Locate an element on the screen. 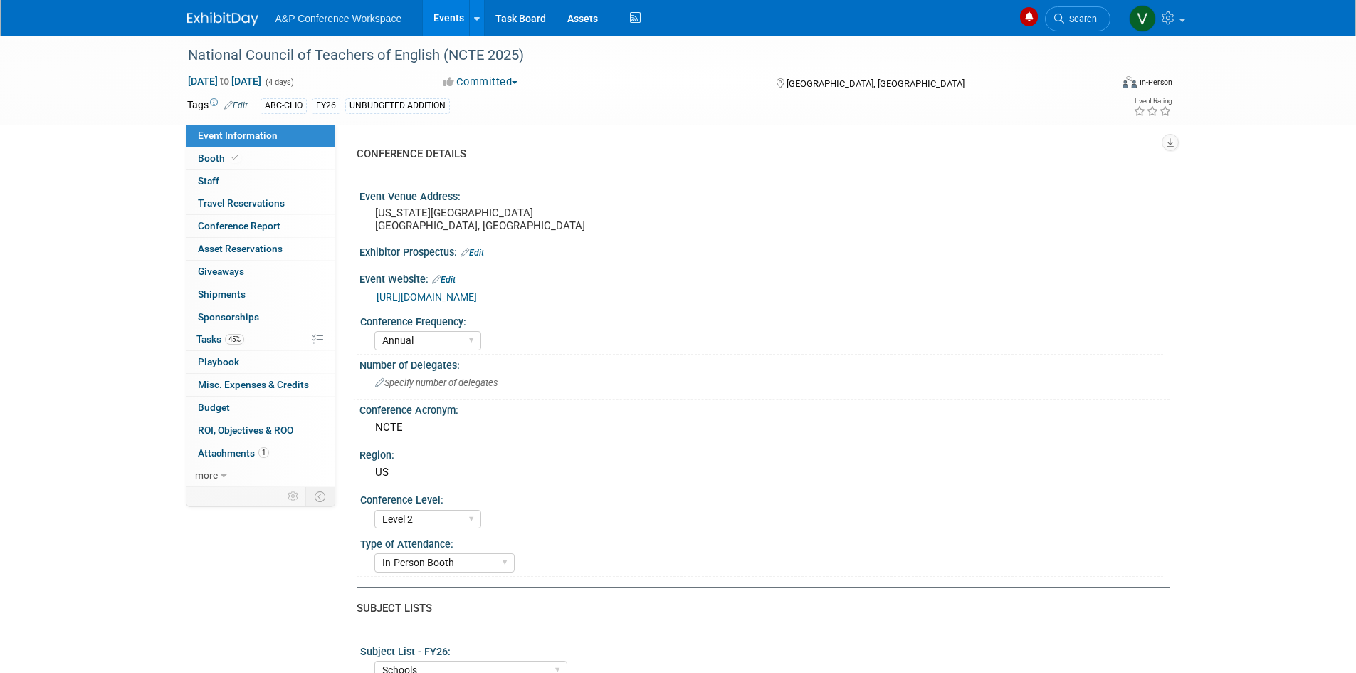 The height and width of the screenshot is (673, 1356). div: US is located at coordinates (764, 472).